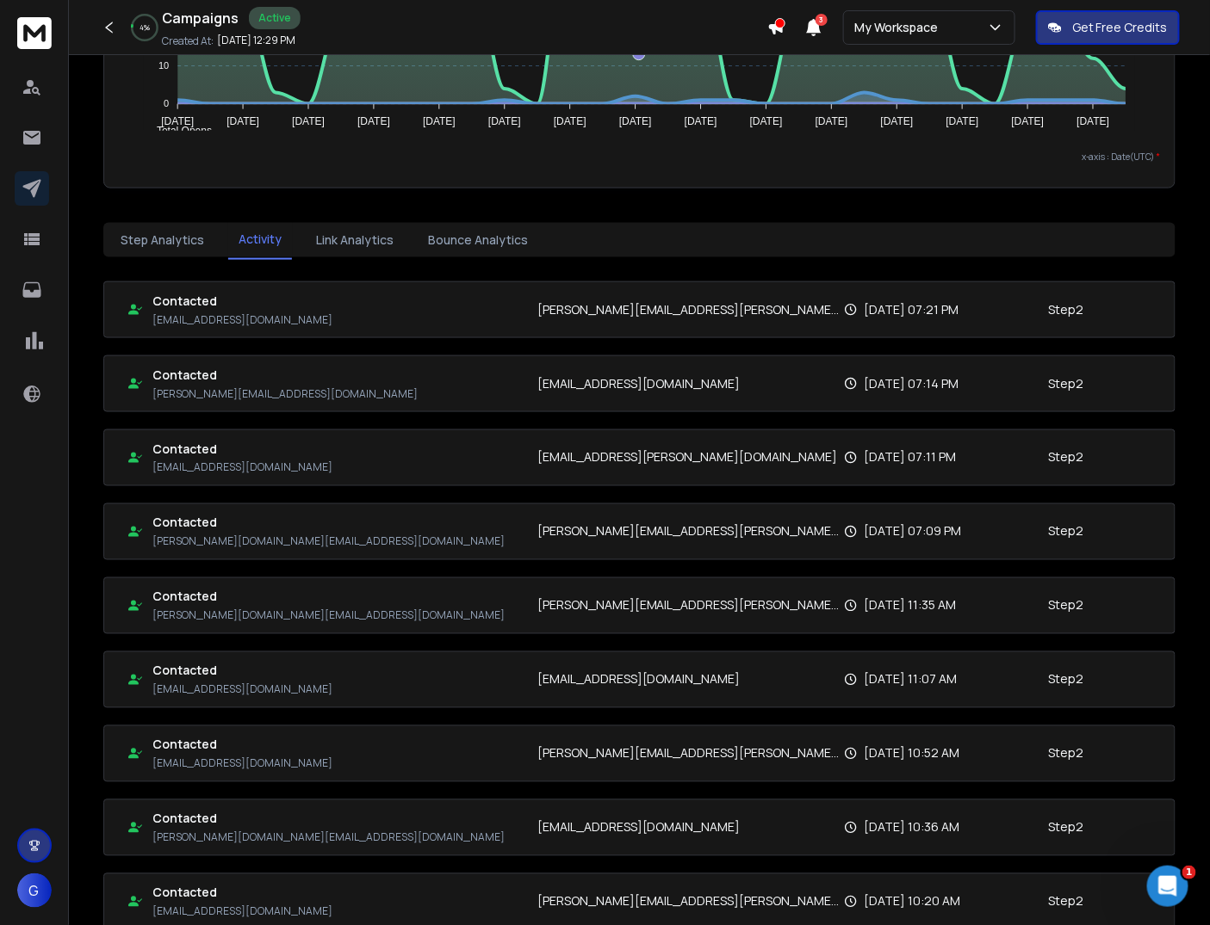  Describe the element at coordinates (145, 28) in the screenshot. I see `p: 4 %` at that location.